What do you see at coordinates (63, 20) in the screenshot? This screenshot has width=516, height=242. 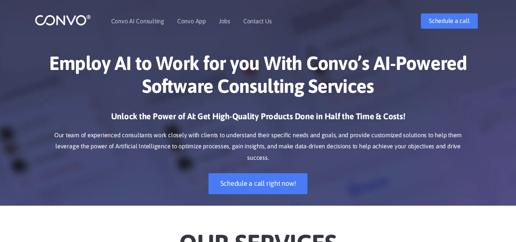 I see `img: logo_1.png` at bounding box center [63, 20].